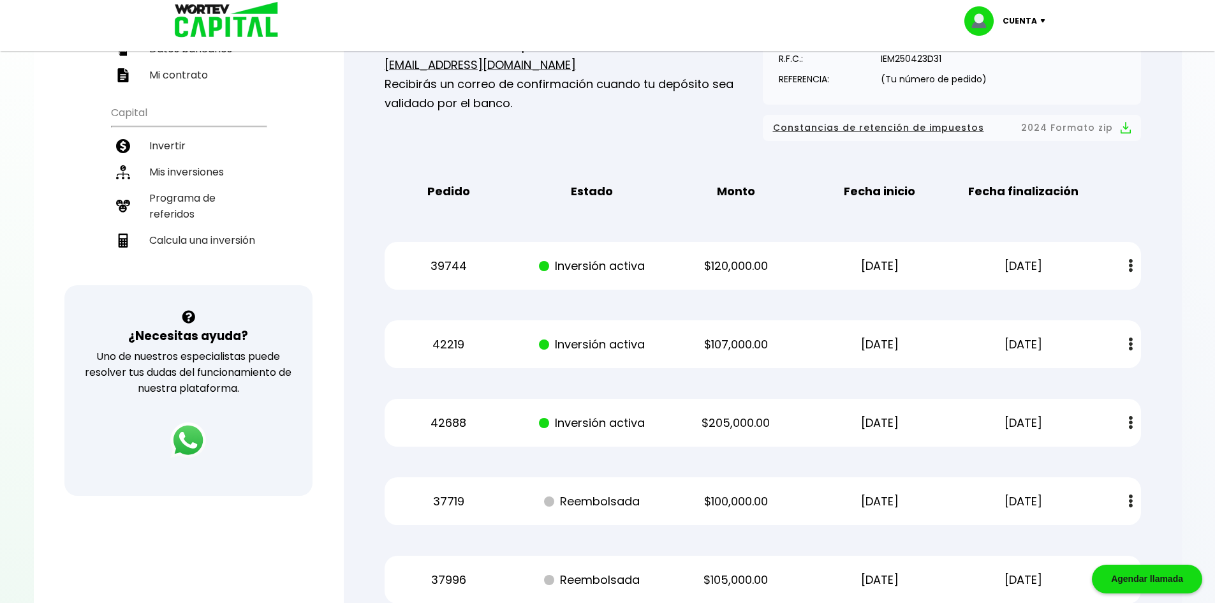 The width and height of the screenshot is (1215, 603). I want to click on div: Agendar llamada, so click(1147, 579).